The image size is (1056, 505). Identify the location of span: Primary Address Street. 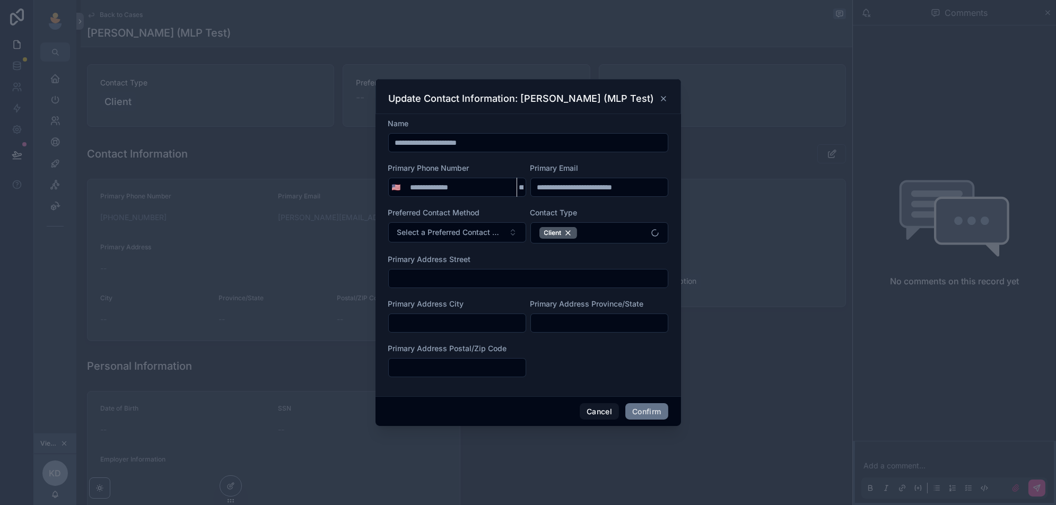
(430, 259).